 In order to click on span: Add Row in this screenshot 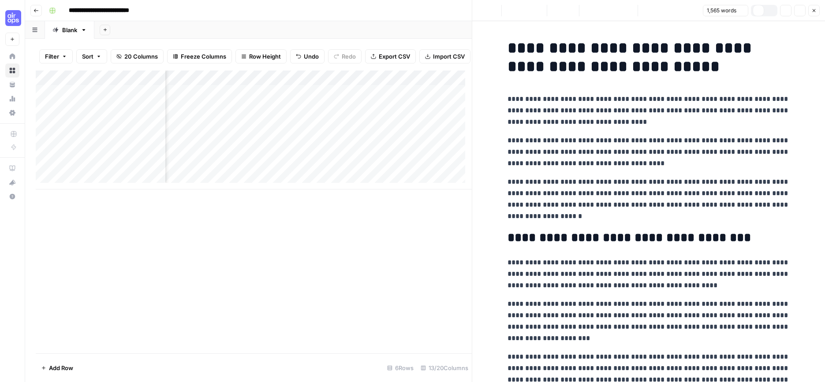, I will do `click(61, 368)`.